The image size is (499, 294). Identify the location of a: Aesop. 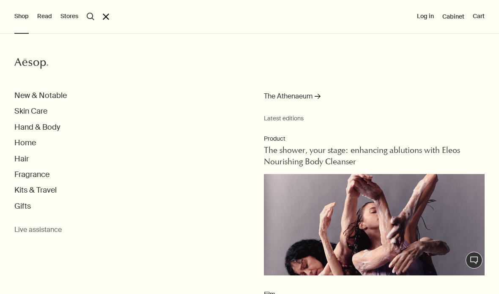
(31, 64).